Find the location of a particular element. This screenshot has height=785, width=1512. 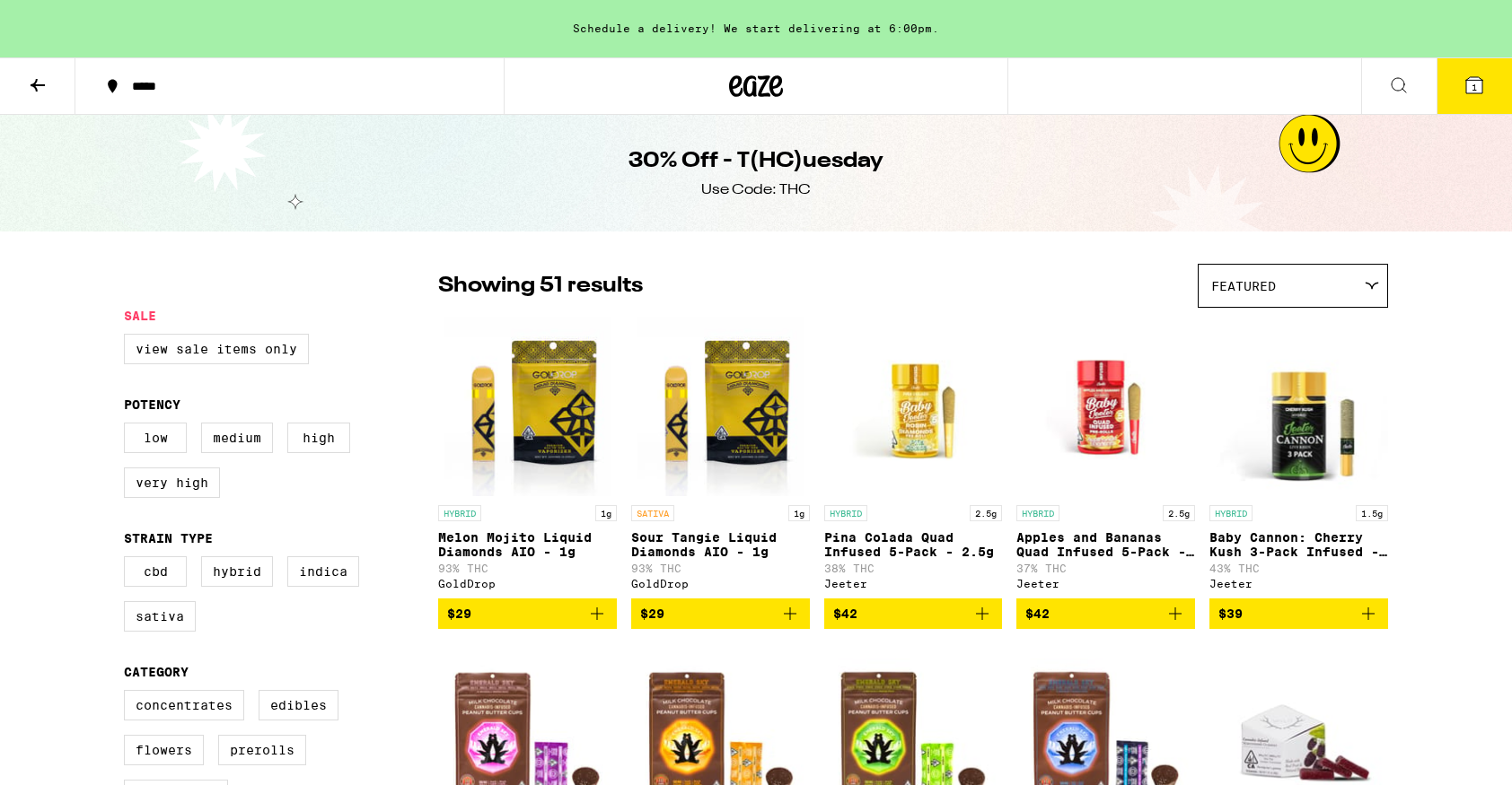

img: Jeeter - Baby Cannon: Cherry Kush 3-Pack Infused - 1.5g is located at coordinates (1298, 407).